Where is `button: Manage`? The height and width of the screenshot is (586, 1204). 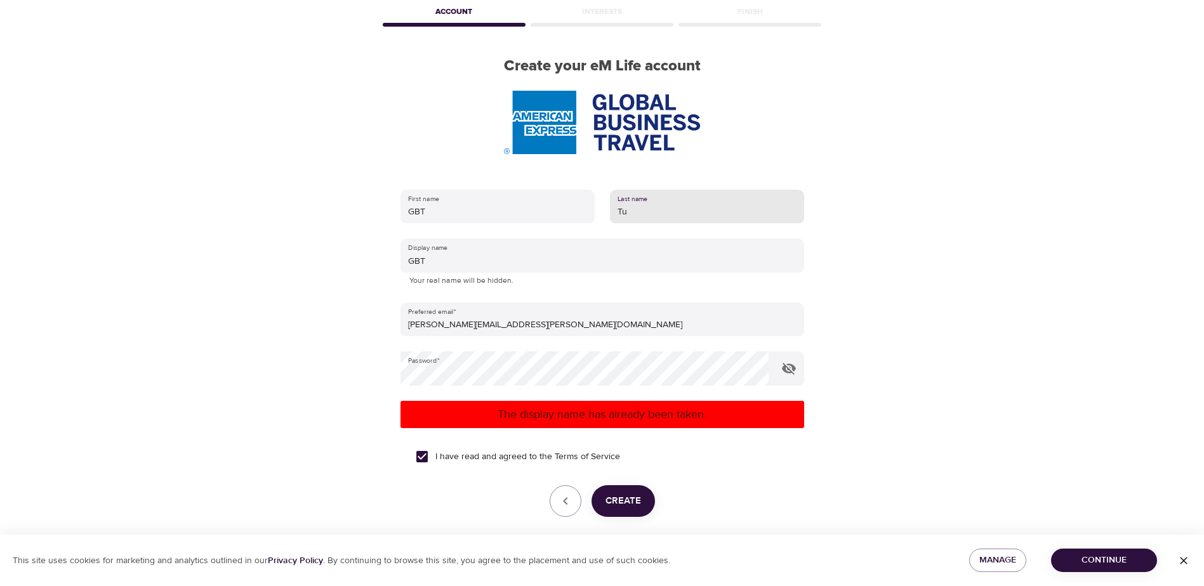 button: Manage is located at coordinates (998, 560).